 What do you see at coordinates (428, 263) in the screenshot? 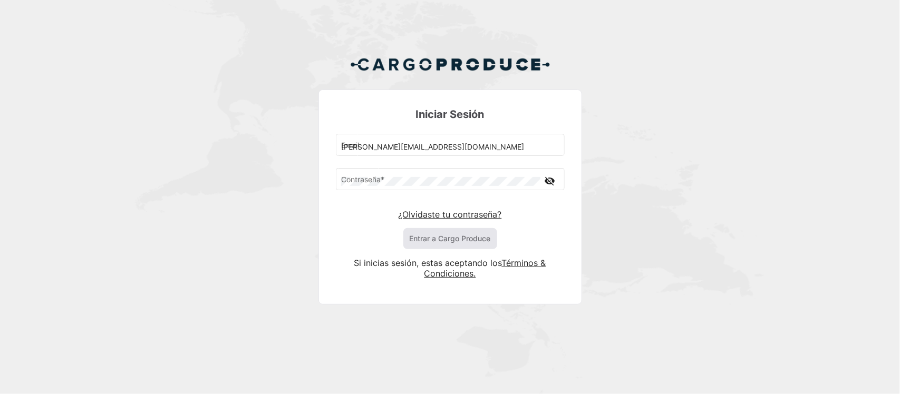
I see `span: Si inicias sesión, estas aceptando los` at bounding box center [428, 263].